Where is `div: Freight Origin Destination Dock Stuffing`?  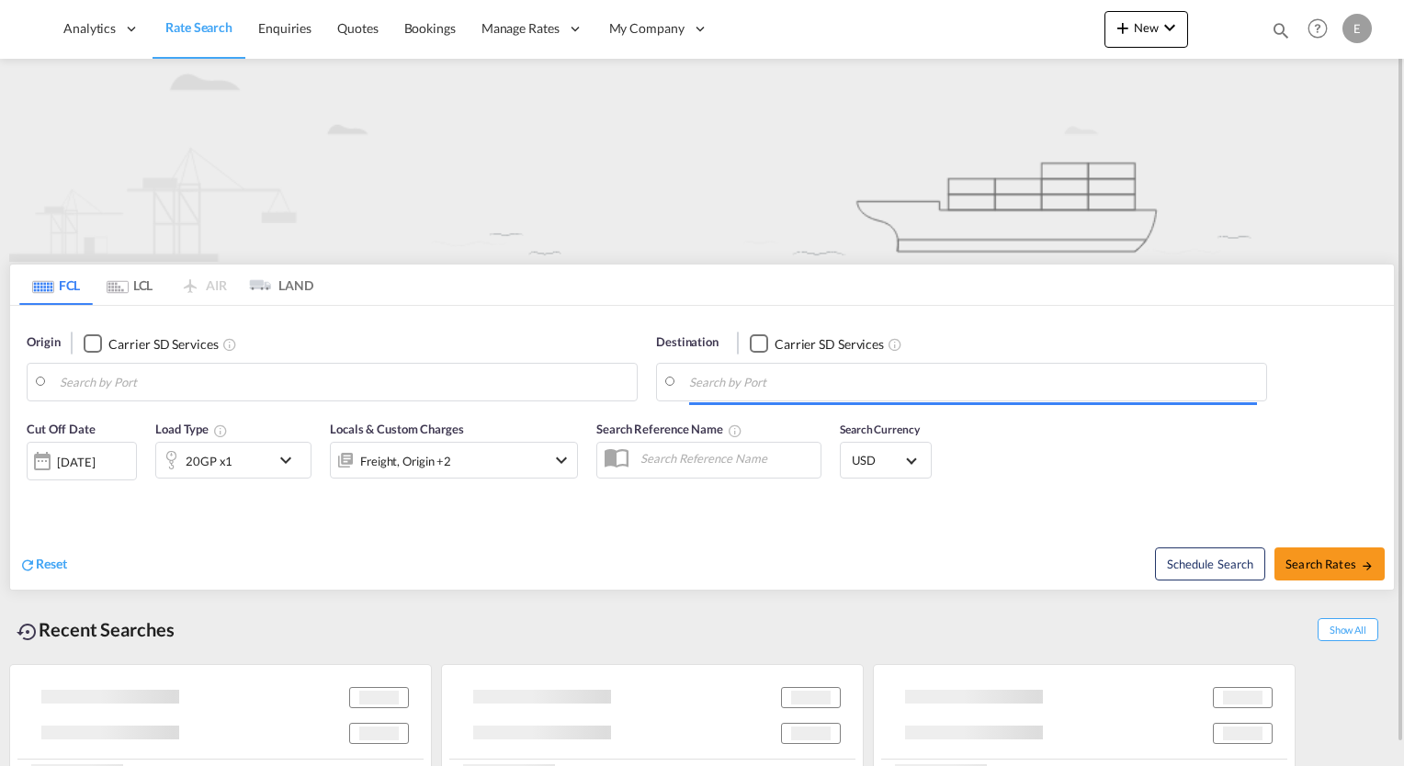
div: Freight Origin Destination Dock Stuffing is located at coordinates (405, 461).